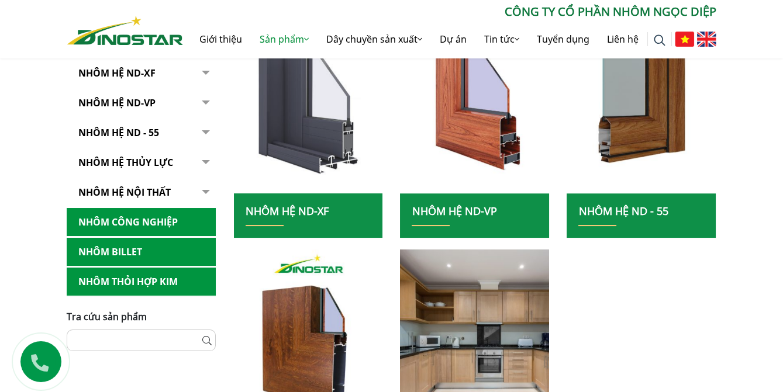  I want to click on a: Nhôm hệ nội thất, so click(141, 192).